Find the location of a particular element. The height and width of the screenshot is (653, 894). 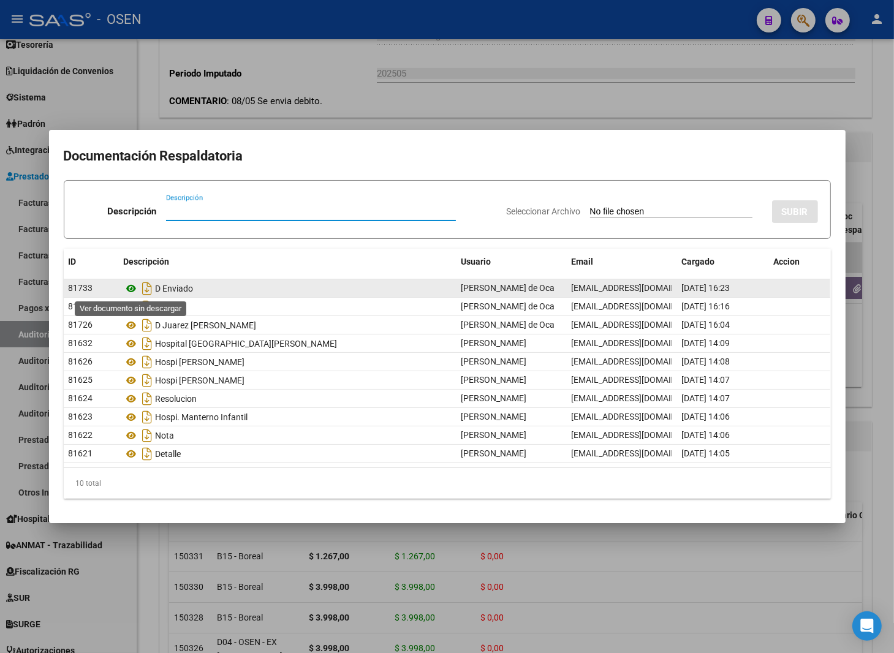

span: 81626 is located at coordinates (81, 362).